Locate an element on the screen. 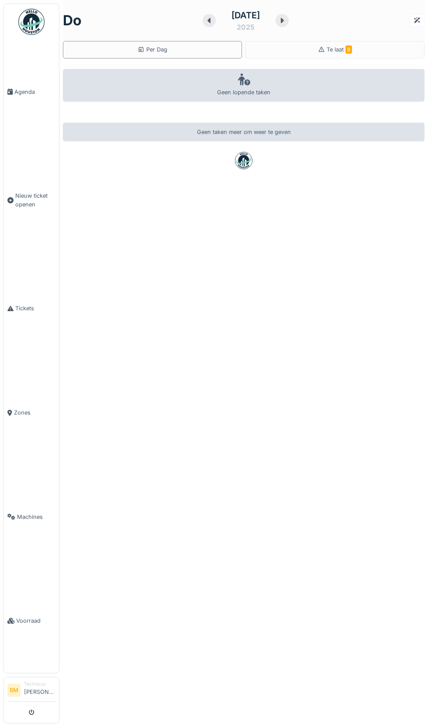 Image resolution: width=428 pixels, height=727 pixels. span: Tickets is located at coordinates (35, 308).